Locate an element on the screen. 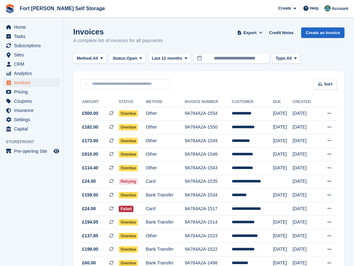 Image resolution: width=354 pixels, height=266 pixels. span: Settings is located at coordinates (33, 119).